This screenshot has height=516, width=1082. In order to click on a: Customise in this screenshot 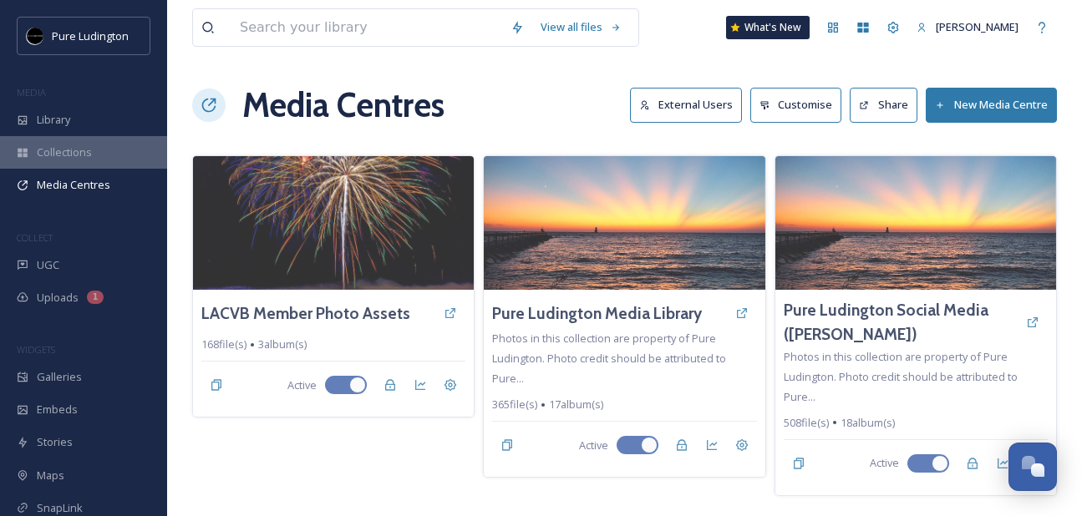, I will do `click(800, 104)`.